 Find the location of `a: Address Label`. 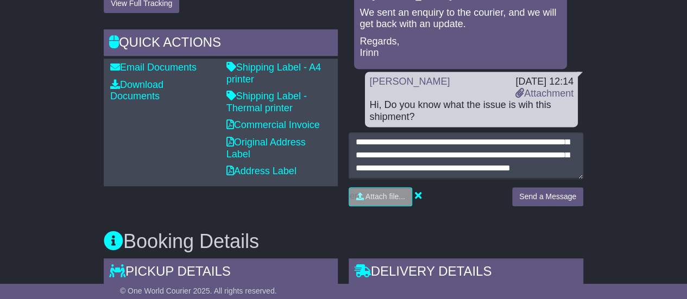

a: Address Label is located at coordinates (261, 171).